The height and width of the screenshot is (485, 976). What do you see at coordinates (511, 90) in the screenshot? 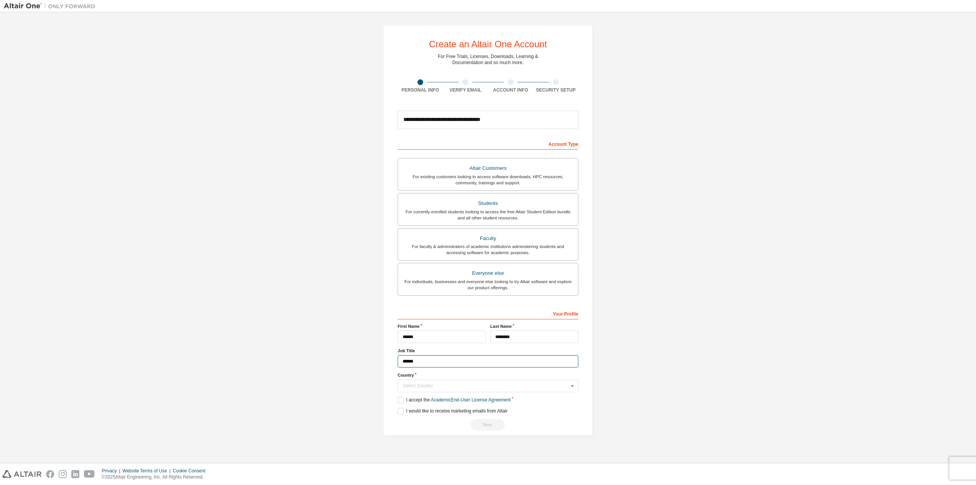
I see `div: Account Info` at bounding box center [511, 90].